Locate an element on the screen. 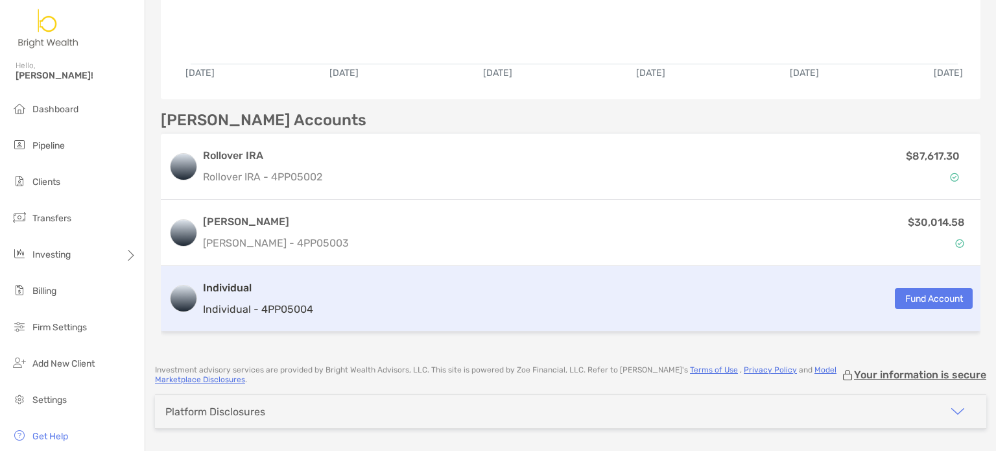 The width and height of the screenshot is (996, 451). p: Rollover IRA - 4PP05002 is located at coordinates (459, 176).